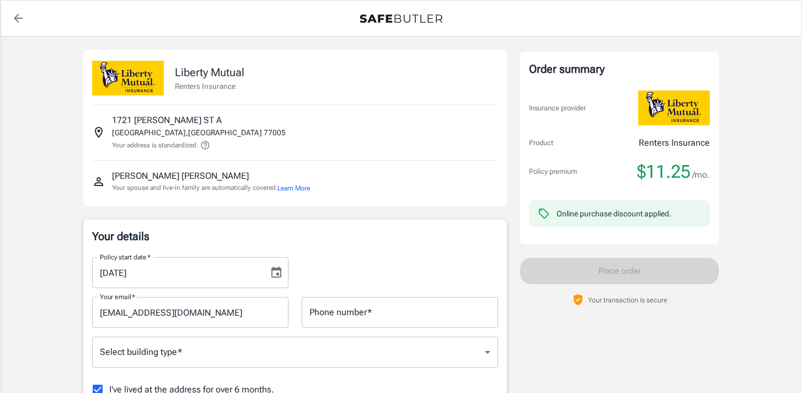 This screenshot has width=802, height=393. What do you see at coordinates (557, 108) in the screenshot?
I see `p: Insurance provider` at bounding box center [557, 108].